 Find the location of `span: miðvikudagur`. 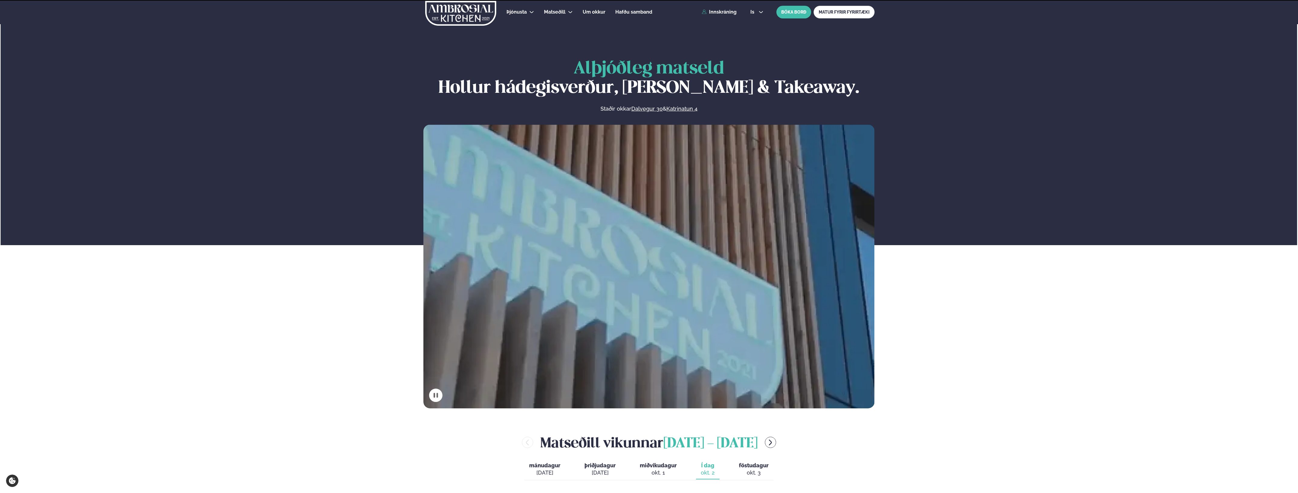

span: miðvikudagur is located at coordinates (658, 465).